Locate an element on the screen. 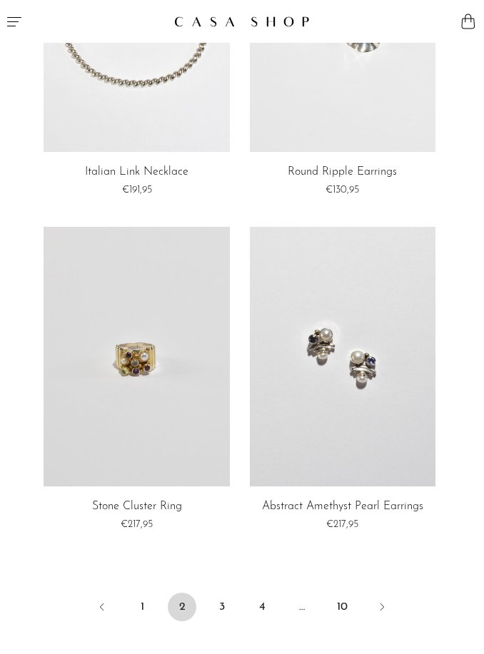  span: €191,95 is located at coordinates (137, 190).